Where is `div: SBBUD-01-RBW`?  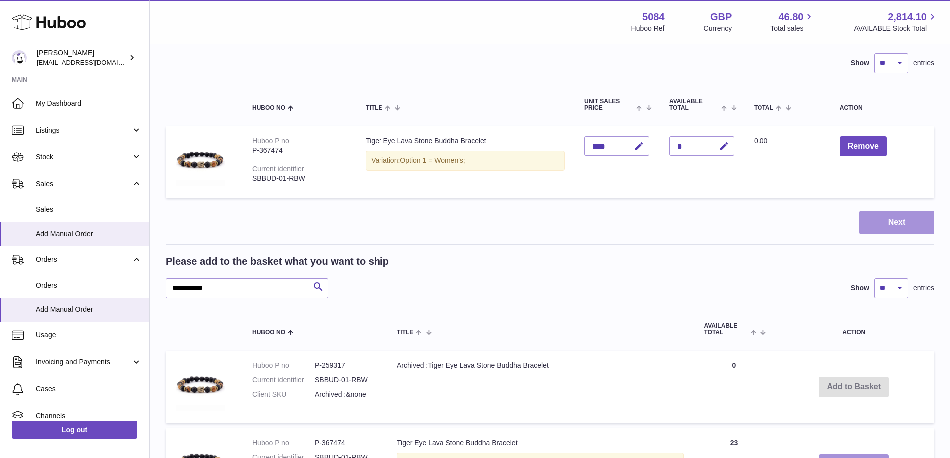
div: SBBUD-01-RBW is located at coordinates (299, 179).